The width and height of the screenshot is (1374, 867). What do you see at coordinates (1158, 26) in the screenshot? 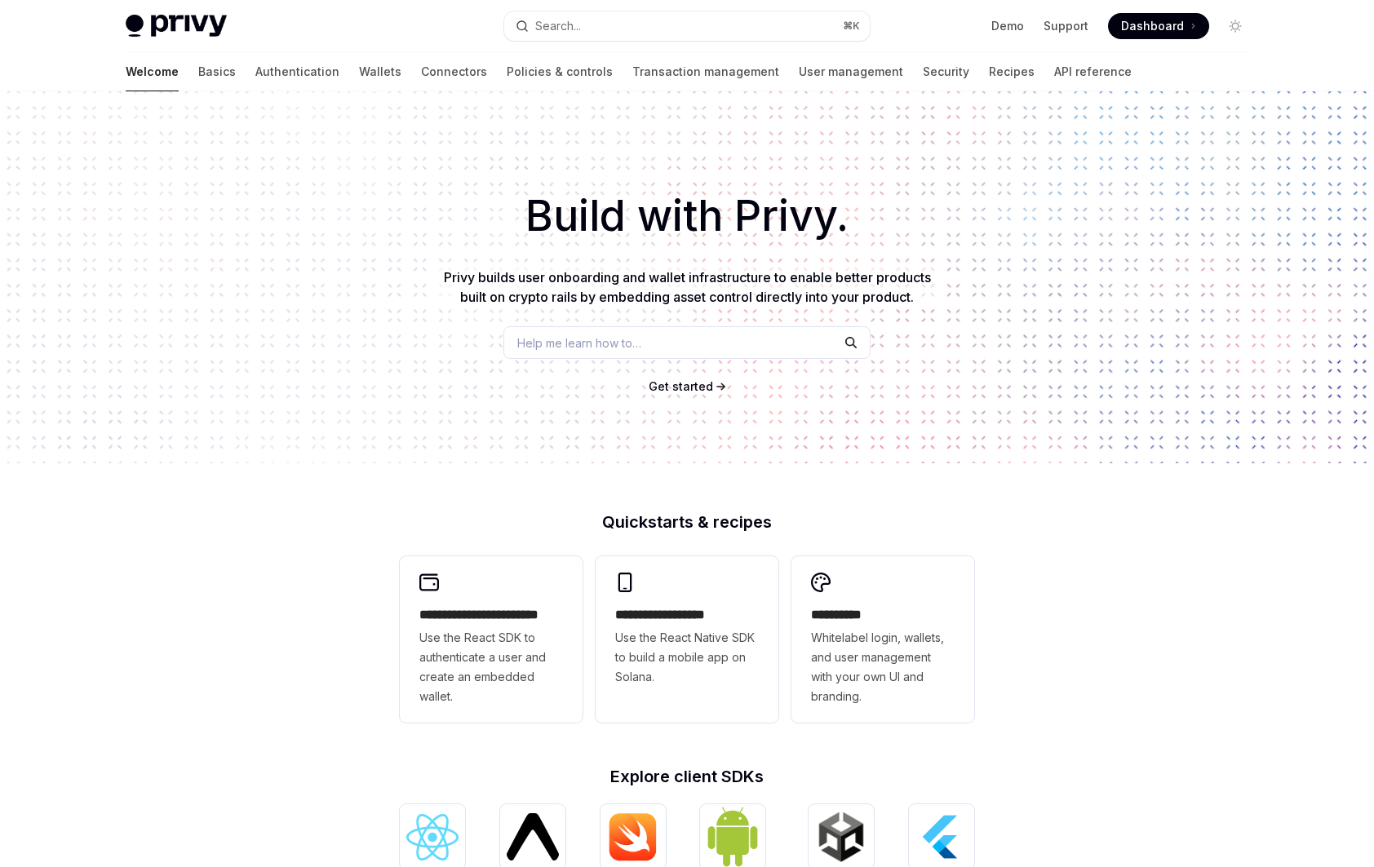
I see `a: Dashboard` at bounding box center [1158, 26].